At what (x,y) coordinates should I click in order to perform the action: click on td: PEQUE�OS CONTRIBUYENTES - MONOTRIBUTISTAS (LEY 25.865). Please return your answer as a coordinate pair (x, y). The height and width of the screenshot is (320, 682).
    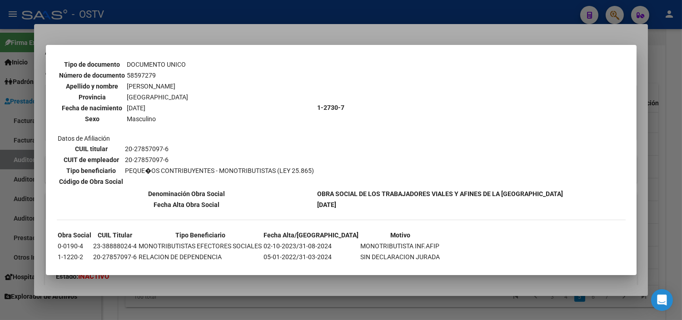
    Looking at the image, I should click on (220, 171).